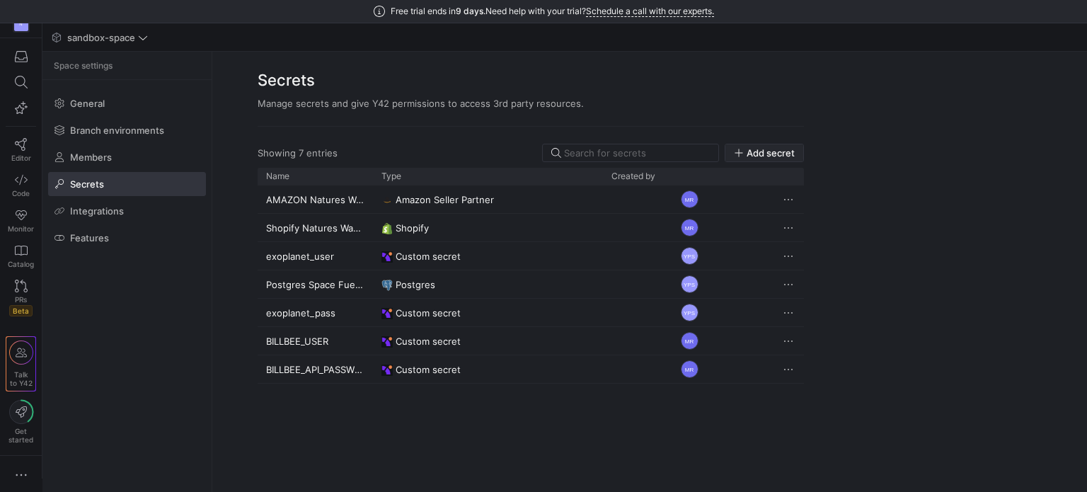  What do you see at coordinates (633, 176) in the screenshot?
I see `span: Created by` at bounding box center [633, 176].